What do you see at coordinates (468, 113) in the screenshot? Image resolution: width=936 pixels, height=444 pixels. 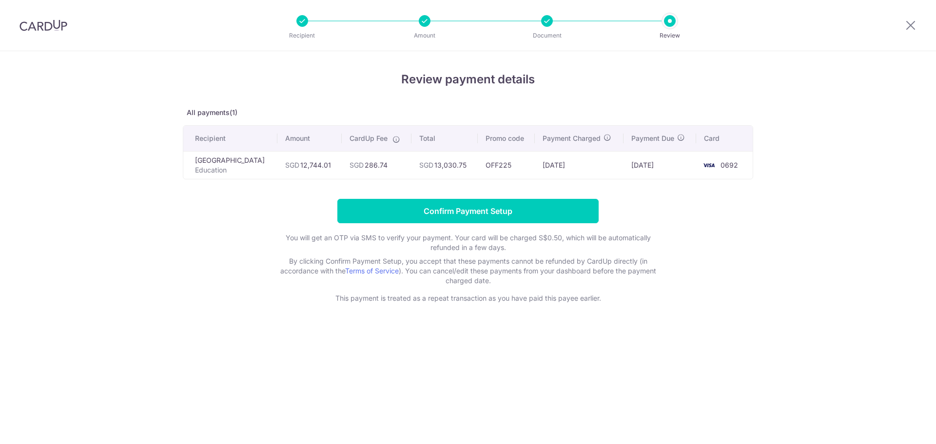 I see `p: All payments(1)` at bounding box center [468, 113].